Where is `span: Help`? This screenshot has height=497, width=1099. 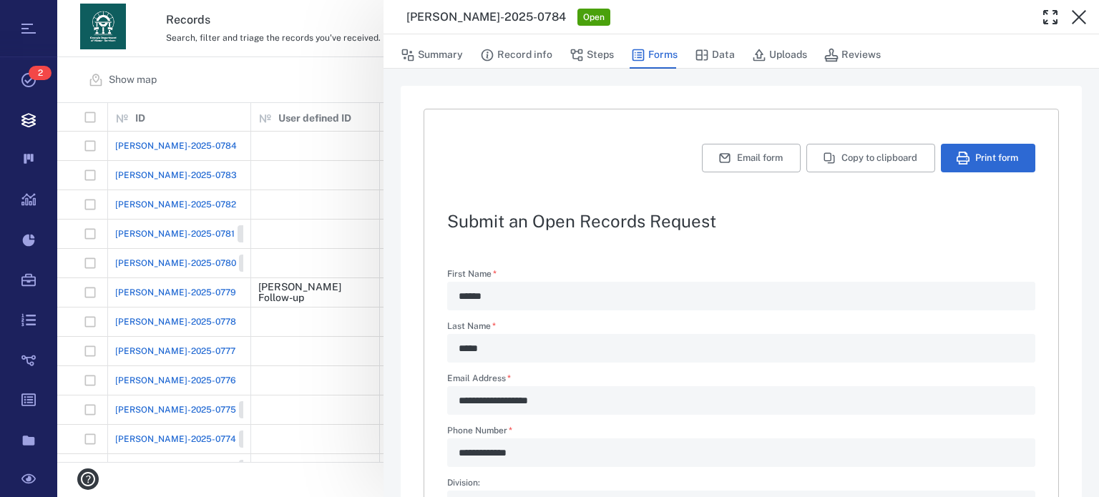 span: Help is located at coordinates (47, 16).